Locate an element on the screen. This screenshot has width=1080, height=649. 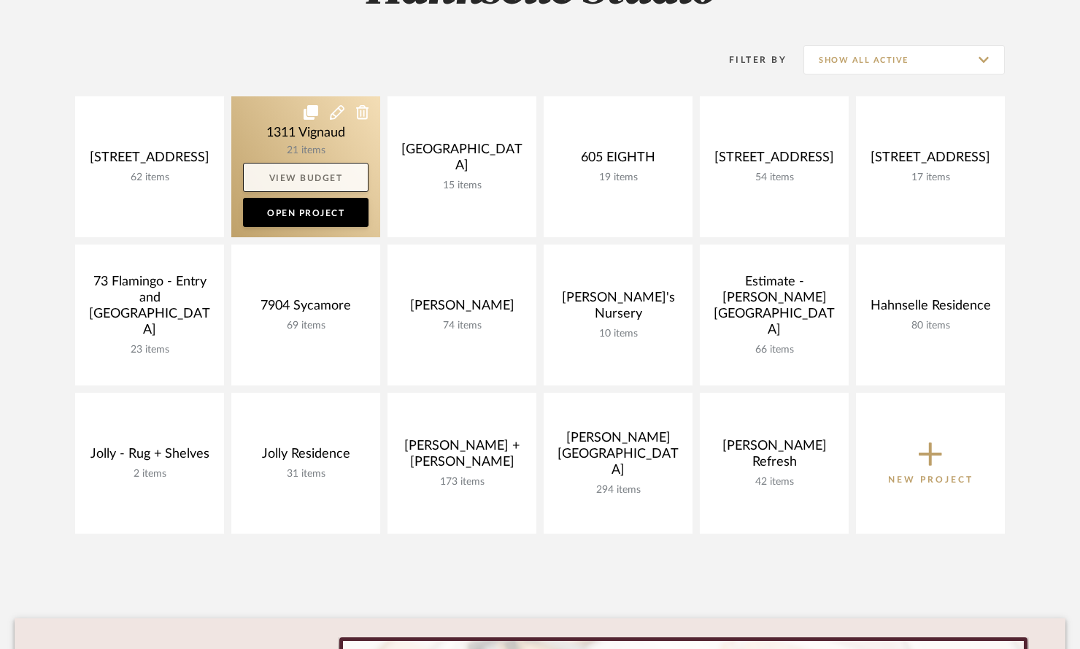
div: Jolly - Rug + Shelves is located at coordinates (150, 457).